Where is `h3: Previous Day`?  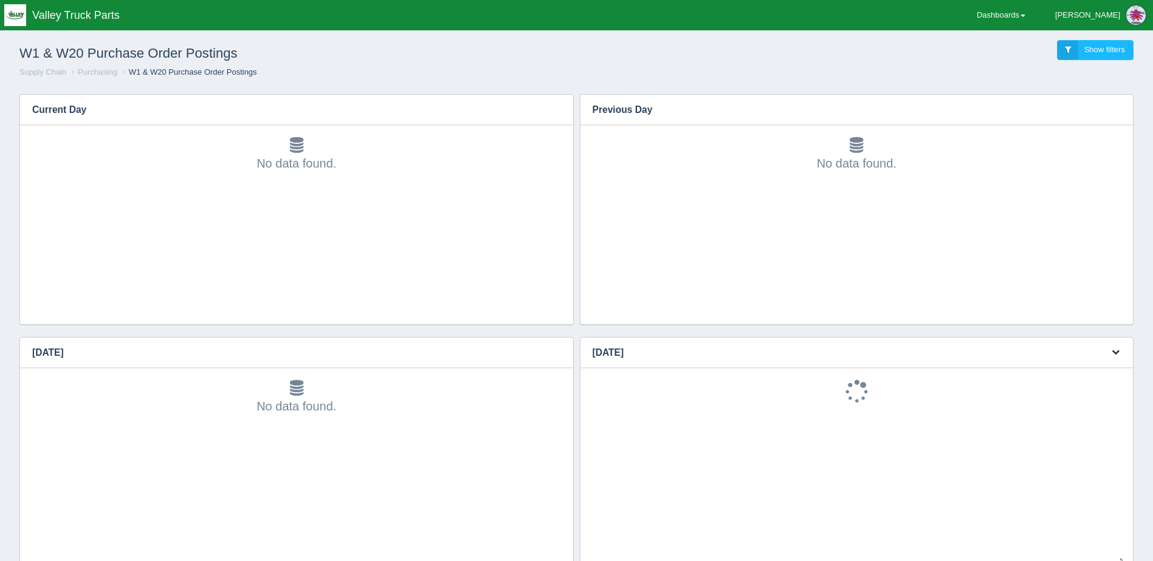 h3: Previous Day is located at coordinates (848, 110).